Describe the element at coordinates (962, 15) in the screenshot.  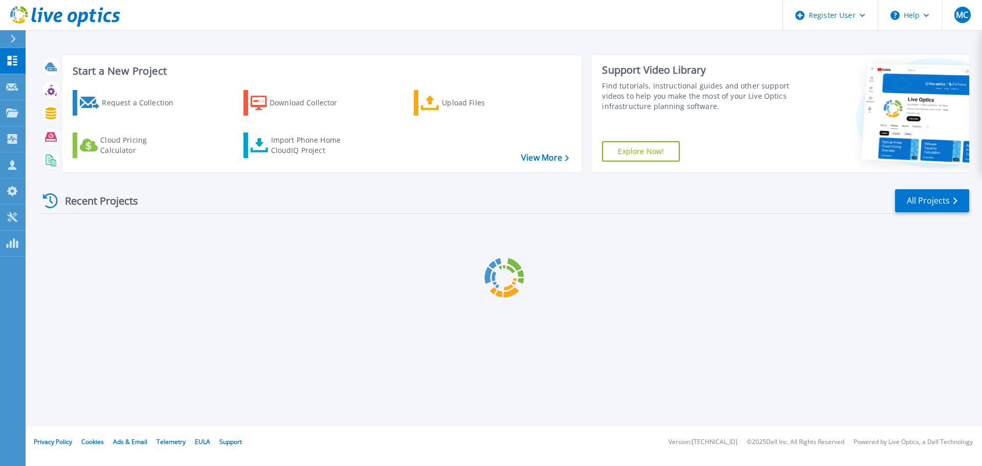
I see `span: MC` at that location.